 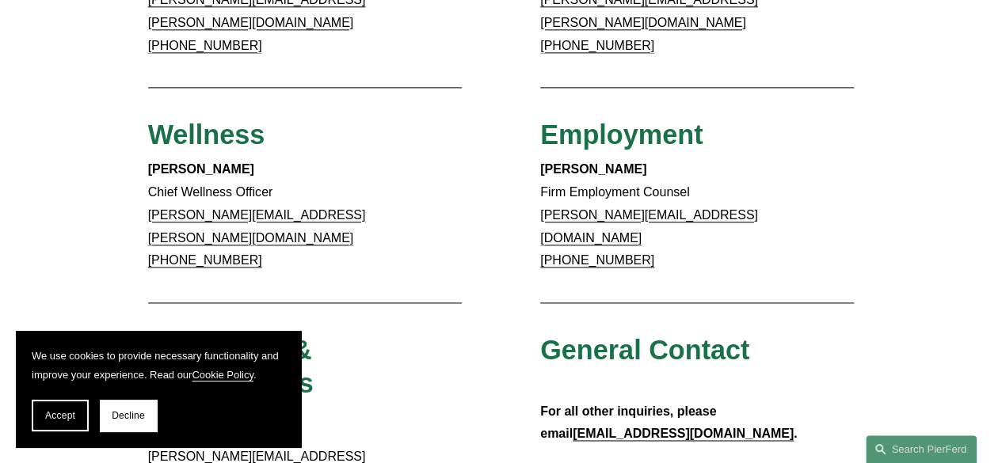 I want to click on span: Wellness, so click(x=207, y=135).